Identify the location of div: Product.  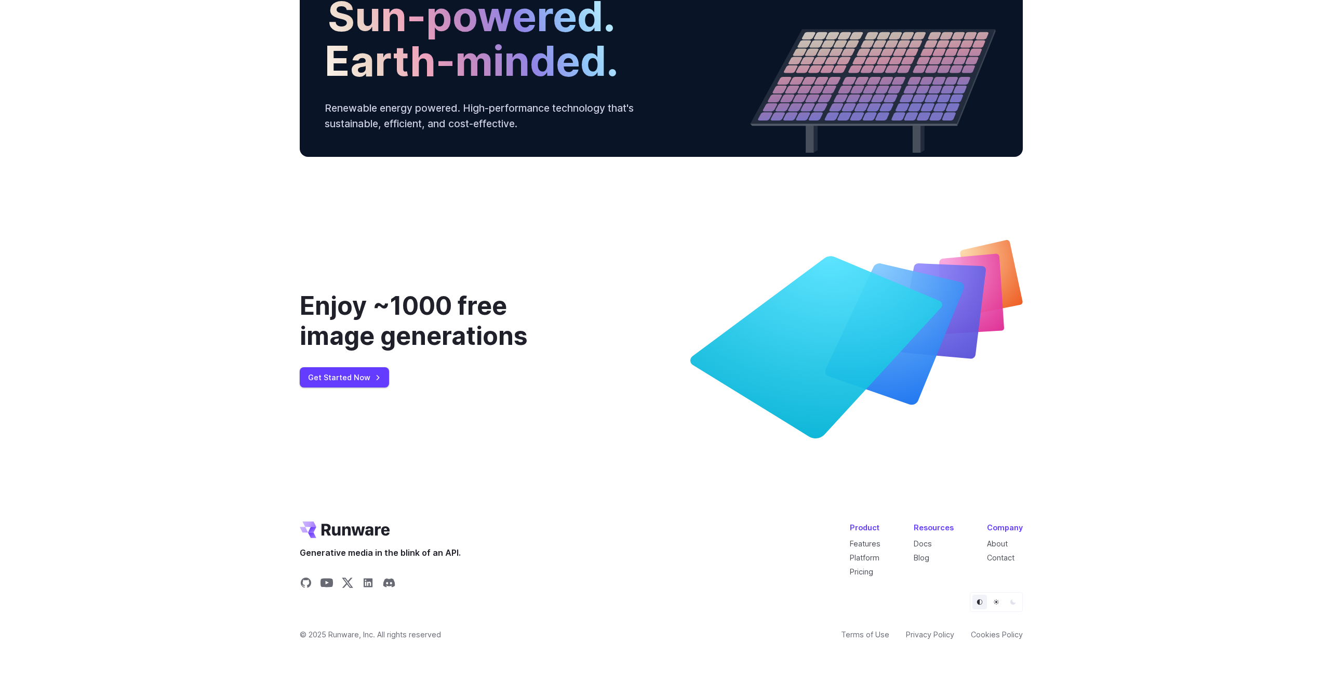
(865, 527).